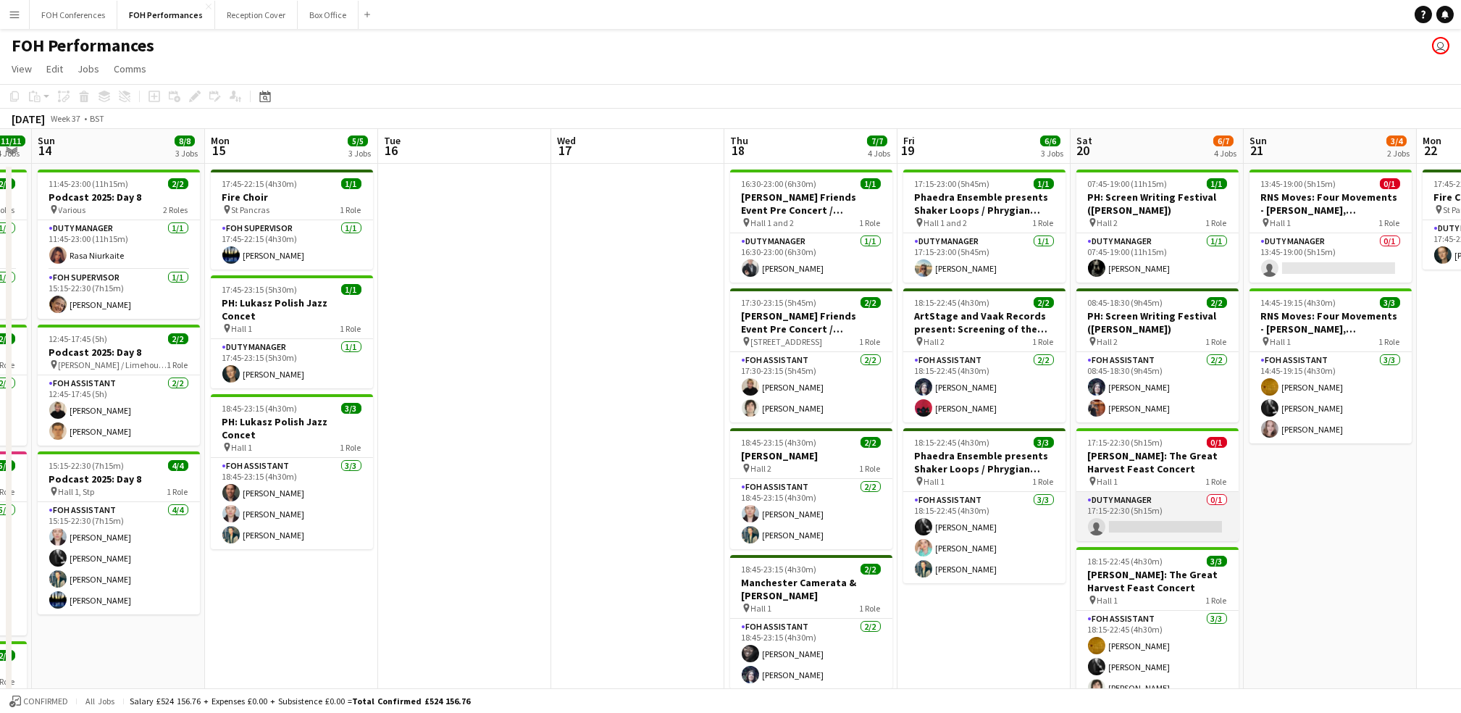 This screenshot has height=713, width=1461. I want to click on span: 14, so click(45, 150).